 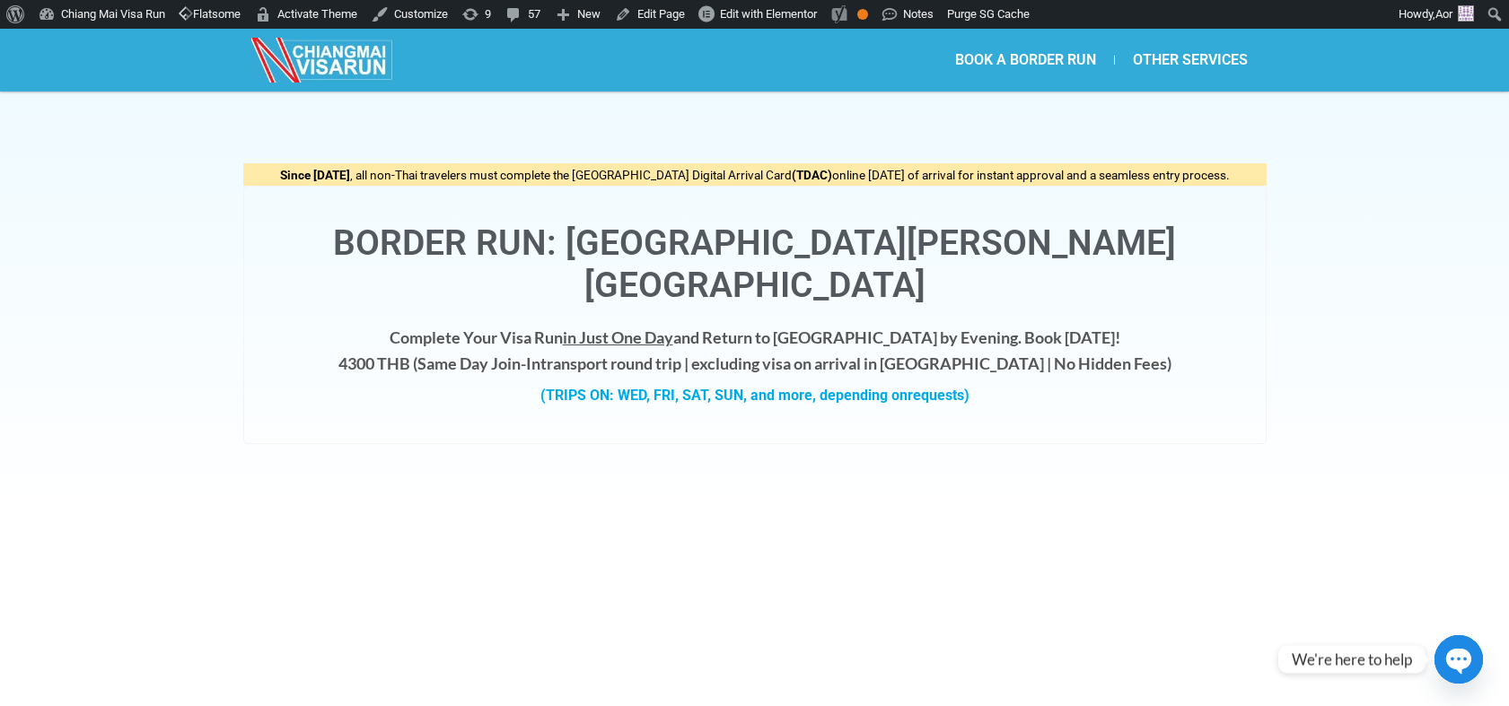 What do you see at coordinates (1190, 60) in the screenshot?
I see `a: OTHER SERVICES` at bounding box center [1190, 60].